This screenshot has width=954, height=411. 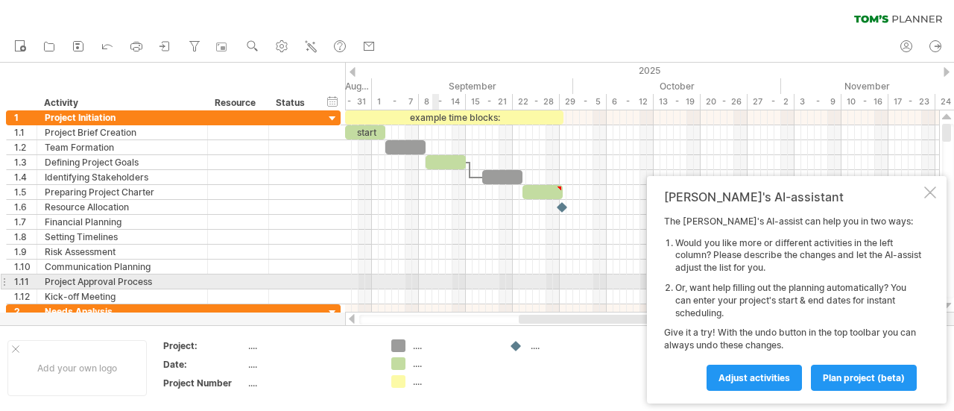 What do you see at coordinates (25, 192) in the screenshot?
I see `div: 1.5` at bounding box center [25, 192].